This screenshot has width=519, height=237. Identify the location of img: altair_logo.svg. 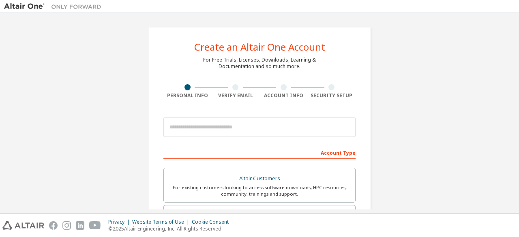
(23, 226).